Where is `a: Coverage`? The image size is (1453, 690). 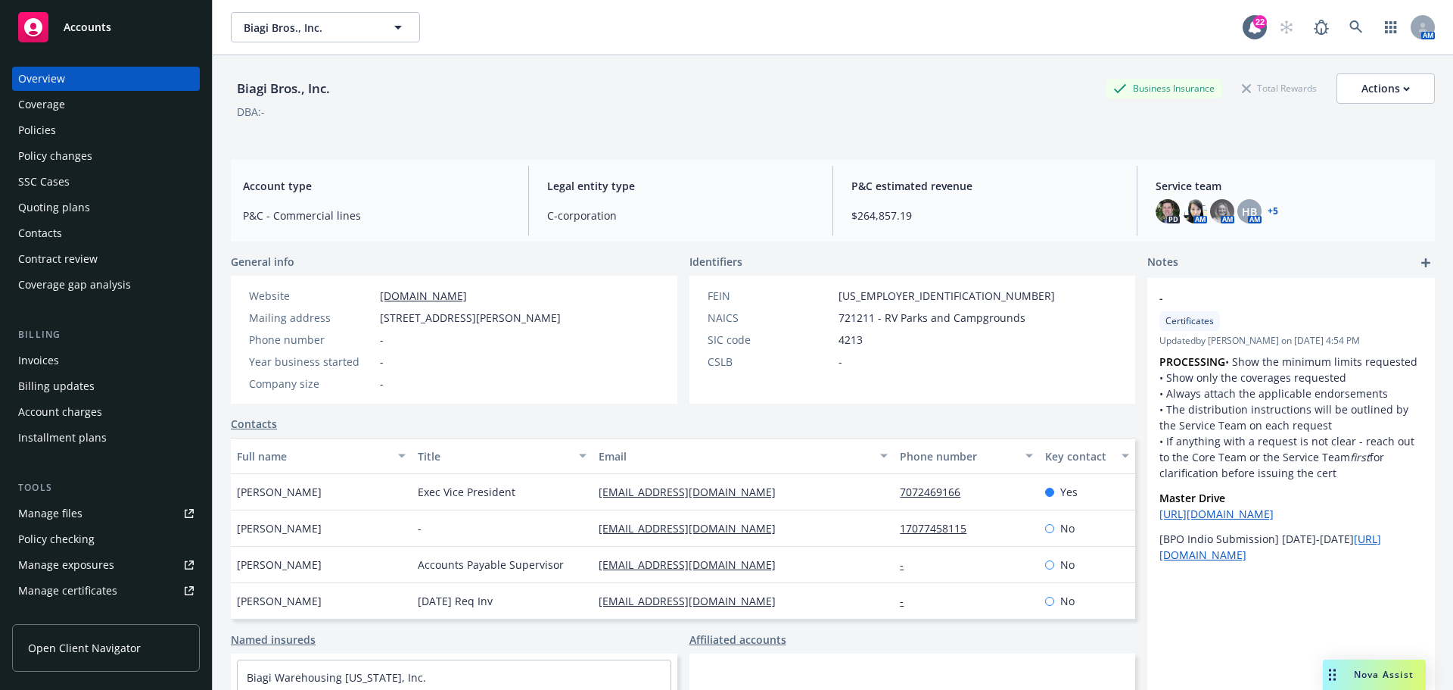 a: Coverage is located at coordinates (106, 104).